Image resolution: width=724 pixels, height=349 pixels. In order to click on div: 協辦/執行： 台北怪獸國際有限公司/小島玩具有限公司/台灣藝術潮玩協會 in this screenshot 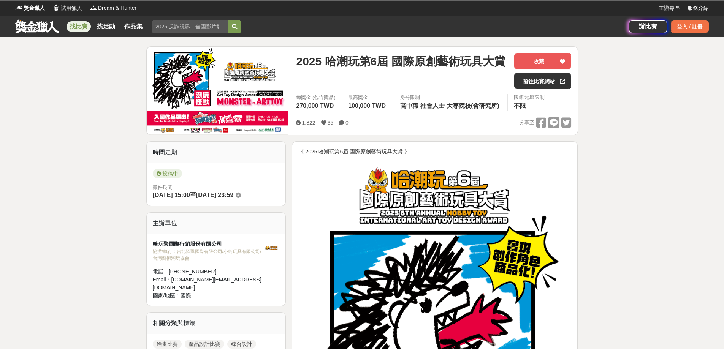, I will do `click(209, 255)`.